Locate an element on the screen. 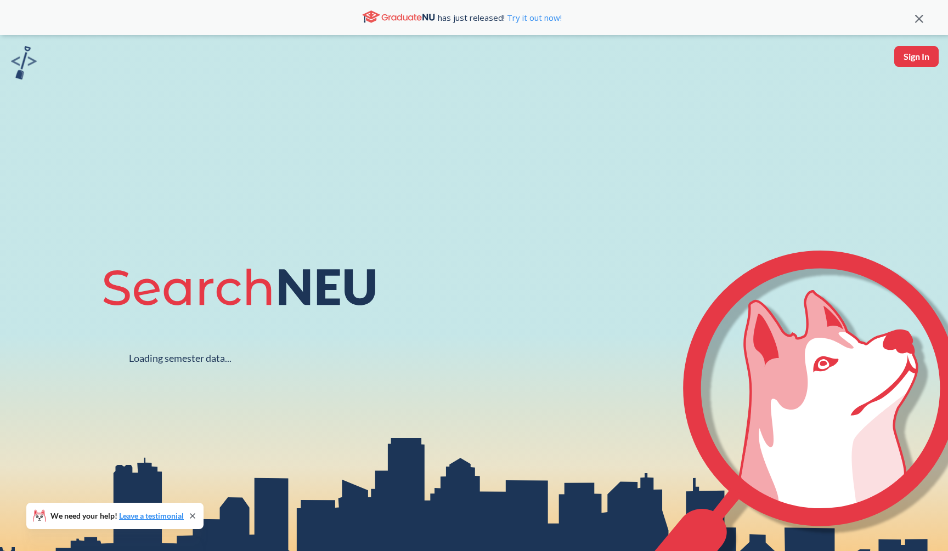 The image size is (948, 551). button: Sign In is located at coordinates (916, 57).